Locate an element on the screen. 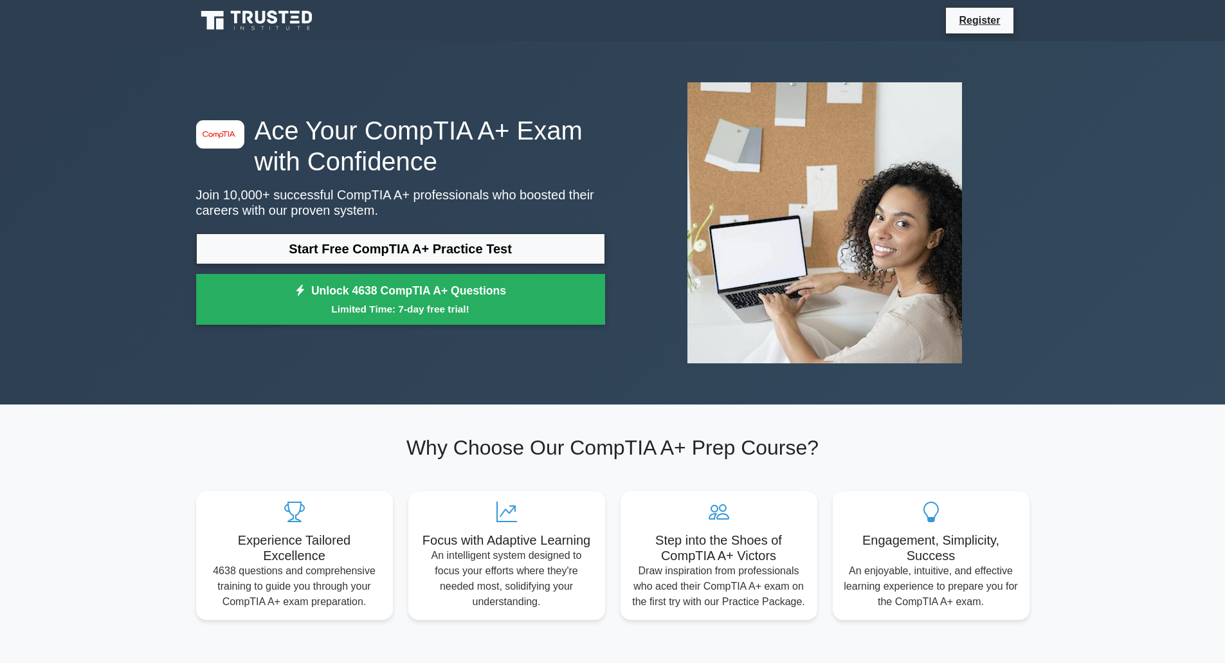 This screenshot has height=663, width=1225. small: Limited Time: 7-day free trial! is located at coordinates (401, 309).